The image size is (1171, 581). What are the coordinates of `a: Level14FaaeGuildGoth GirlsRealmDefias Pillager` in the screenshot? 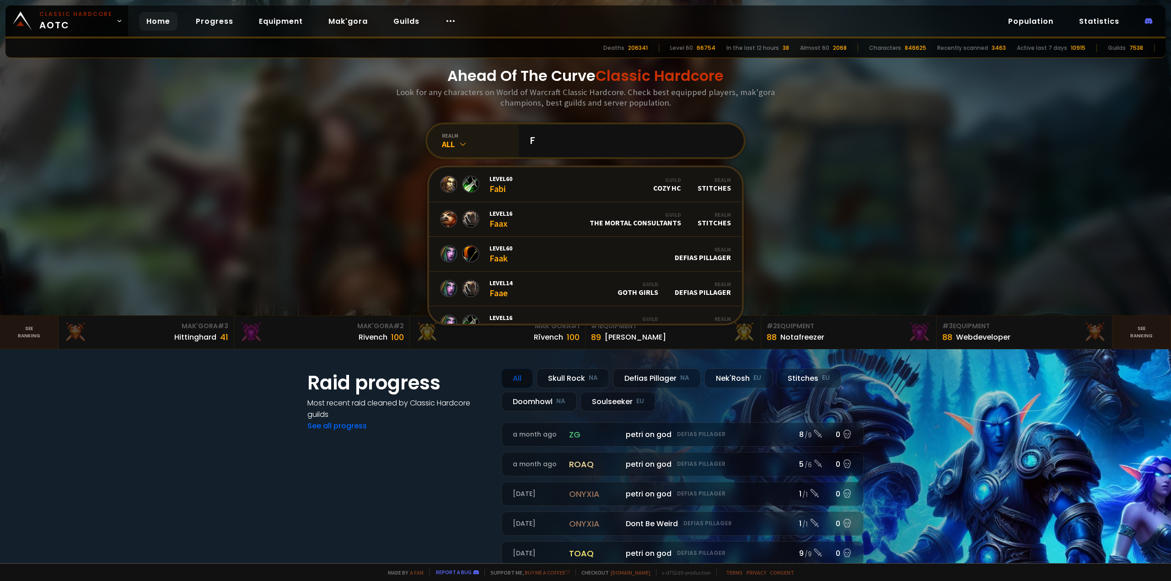 It's located at (585, 289).